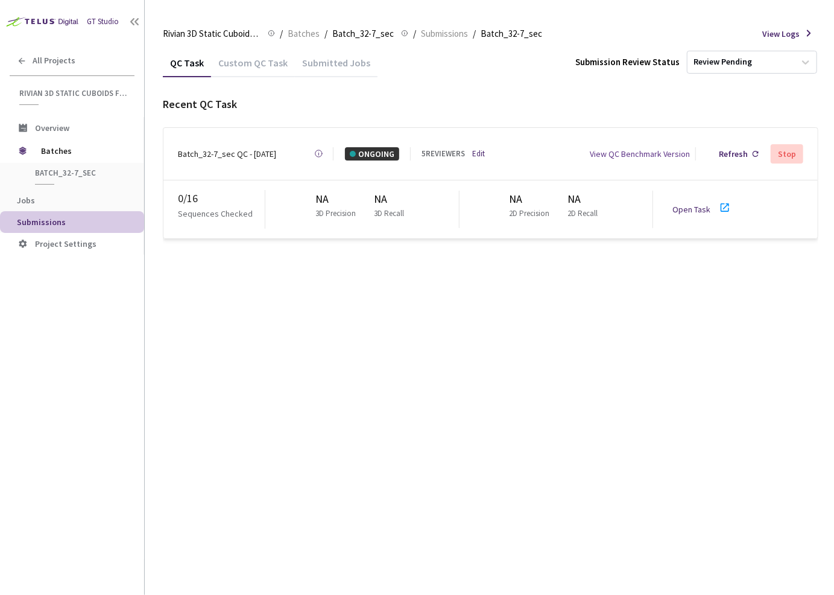  Describe the element at coordinates (734, 154) in the screenshot. I see `div: Refresh` at that location.